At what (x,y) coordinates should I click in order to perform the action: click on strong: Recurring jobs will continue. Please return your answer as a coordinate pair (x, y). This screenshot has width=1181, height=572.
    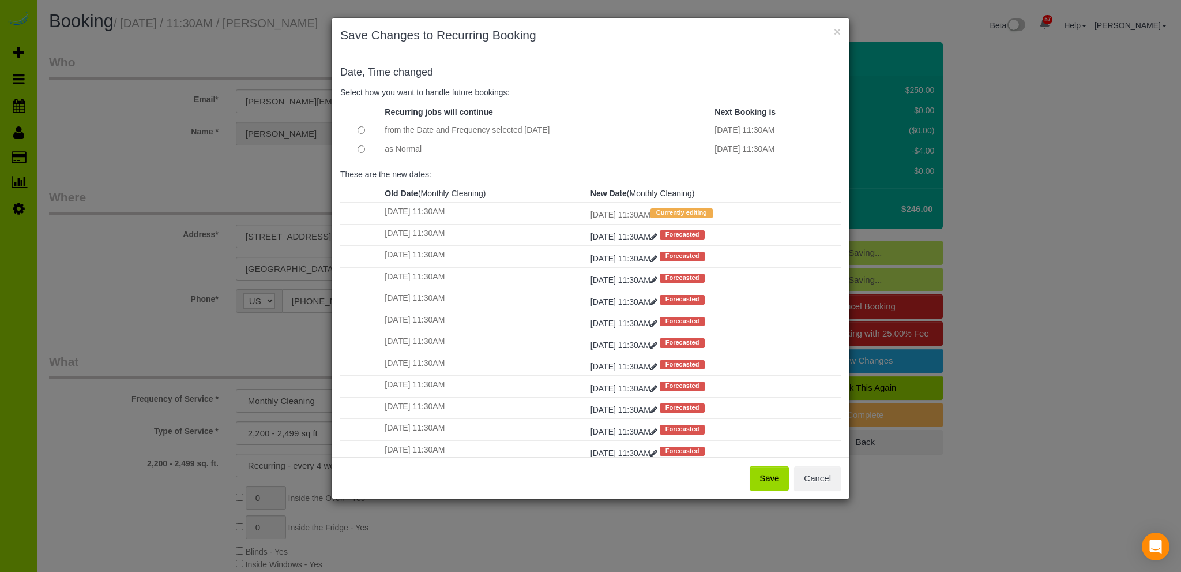
    Looking at the image, I should click on (438, 112).